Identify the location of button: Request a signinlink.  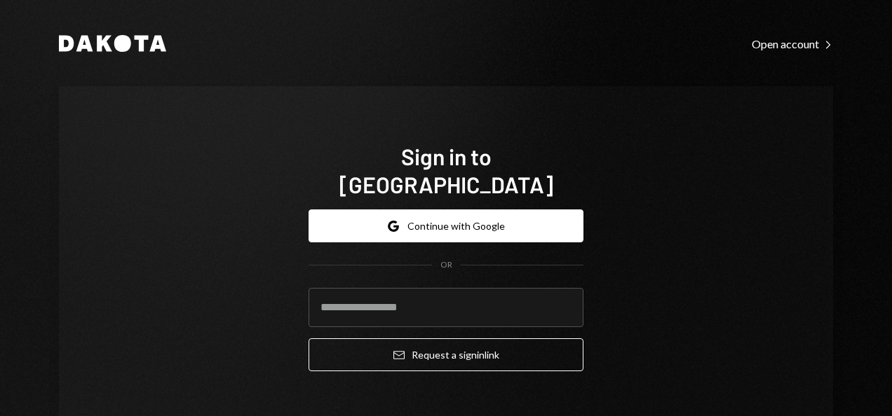
(446, 355).